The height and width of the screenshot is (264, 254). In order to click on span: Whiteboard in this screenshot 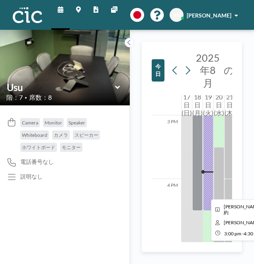, I will do `click(35, 135)`.